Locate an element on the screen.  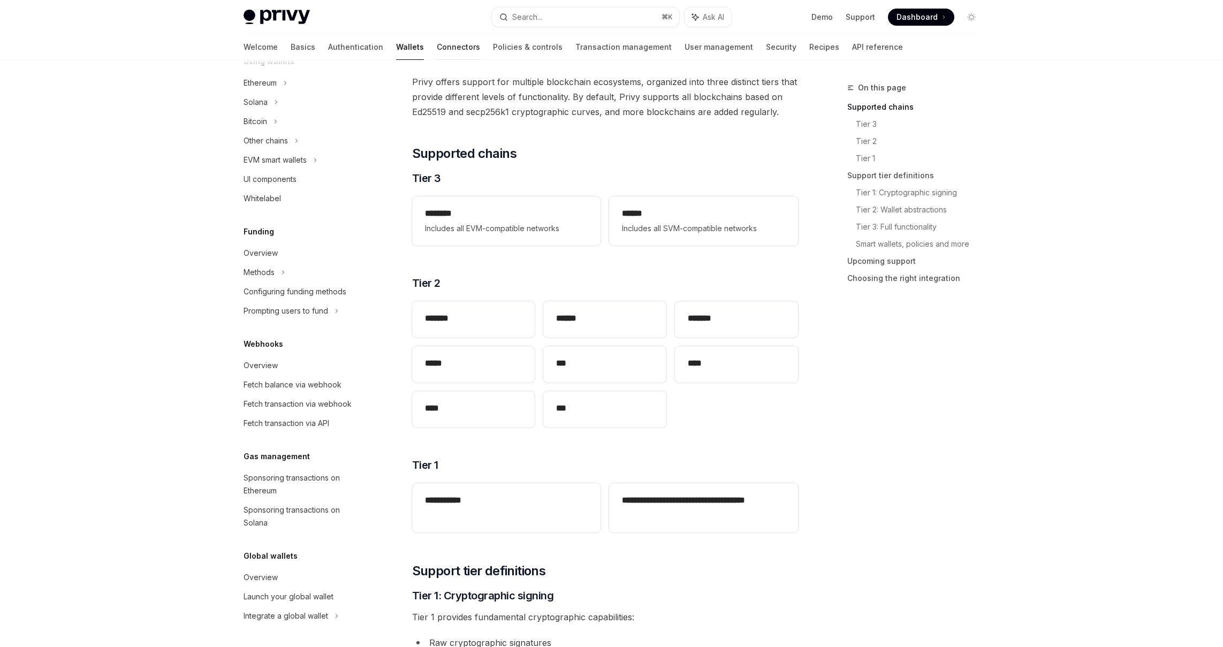
a: Sponsoring transactions on Solana is located at coordinates (303, 516).